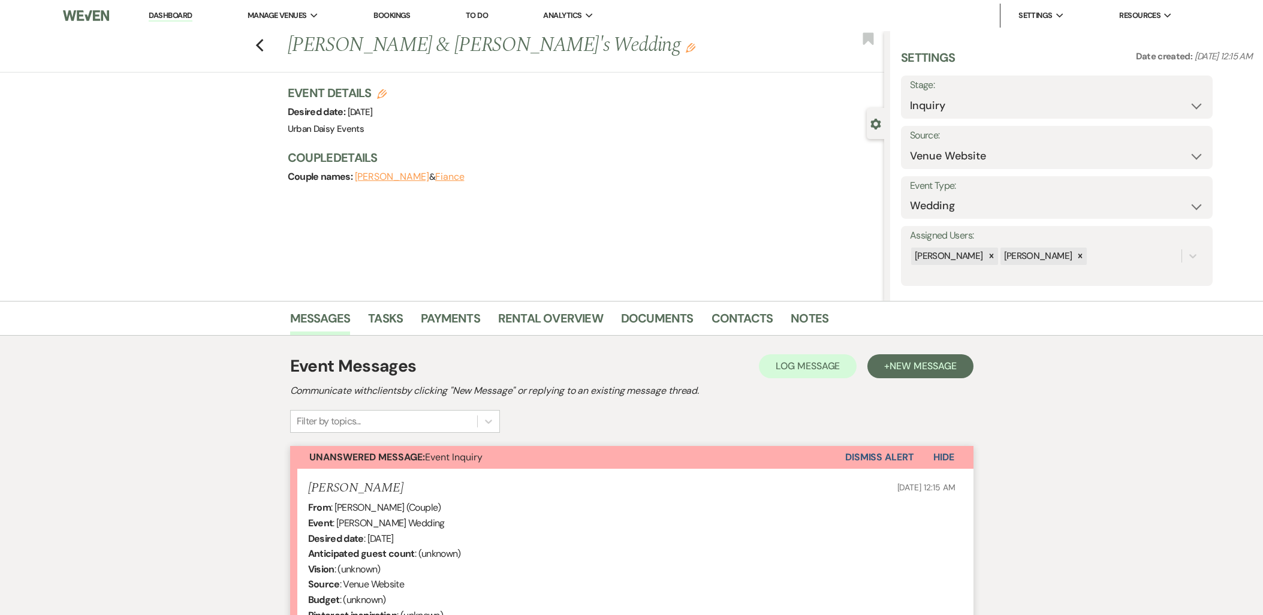 The width and height of the screenshot is (1263, 615). Describe the element at coordinates (632, 391) in the screenshot. I see `h2: Communicate with clients by clicking "New Message" or replying to an existing message thread.` at that location.